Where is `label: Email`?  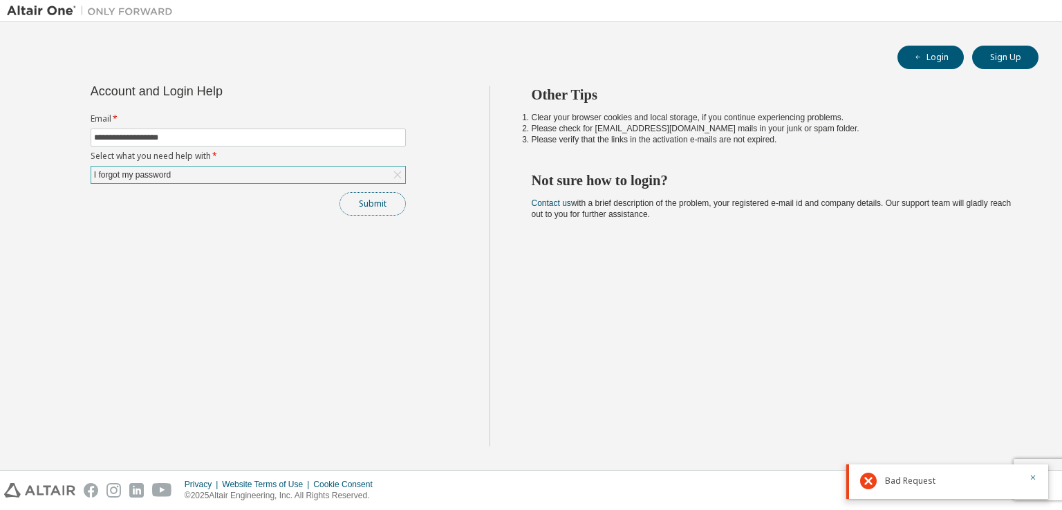 label: Email is located at coordinates (248, 119).